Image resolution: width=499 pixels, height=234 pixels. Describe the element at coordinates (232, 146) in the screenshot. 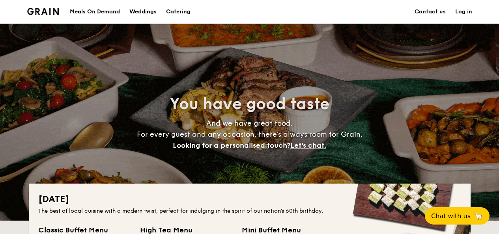

I see `span: Looking for a personalised touch?` at that location.